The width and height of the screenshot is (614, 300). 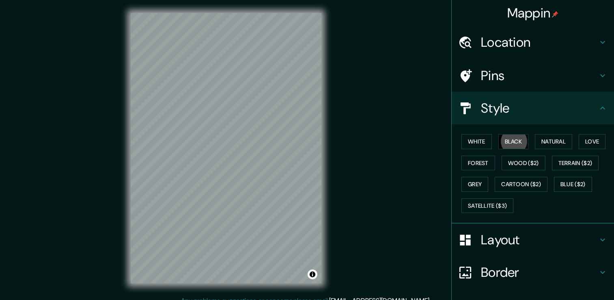 What do you see at coordinates (576, 163) in the screenshot?
I see `button: Terrain ($2)` at bounding box center [576, 163].